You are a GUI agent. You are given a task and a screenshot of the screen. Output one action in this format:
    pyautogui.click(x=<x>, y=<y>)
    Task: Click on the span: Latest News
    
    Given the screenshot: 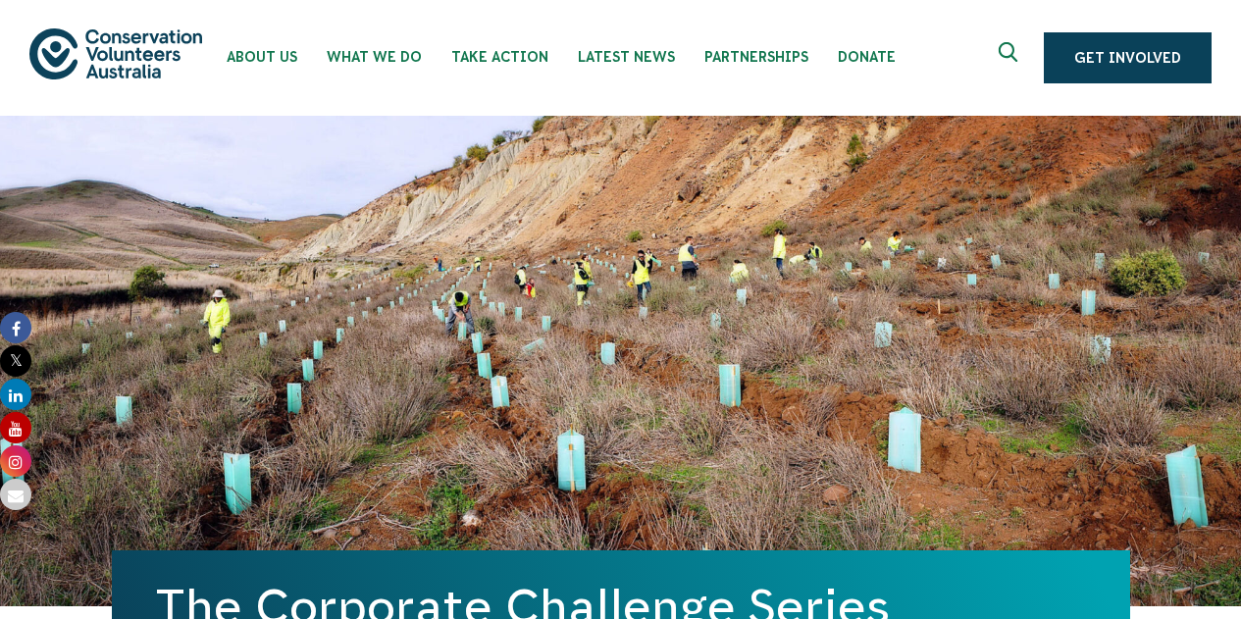 What is the action you would take?
    pyautogui.click(x=626, y=57)
    